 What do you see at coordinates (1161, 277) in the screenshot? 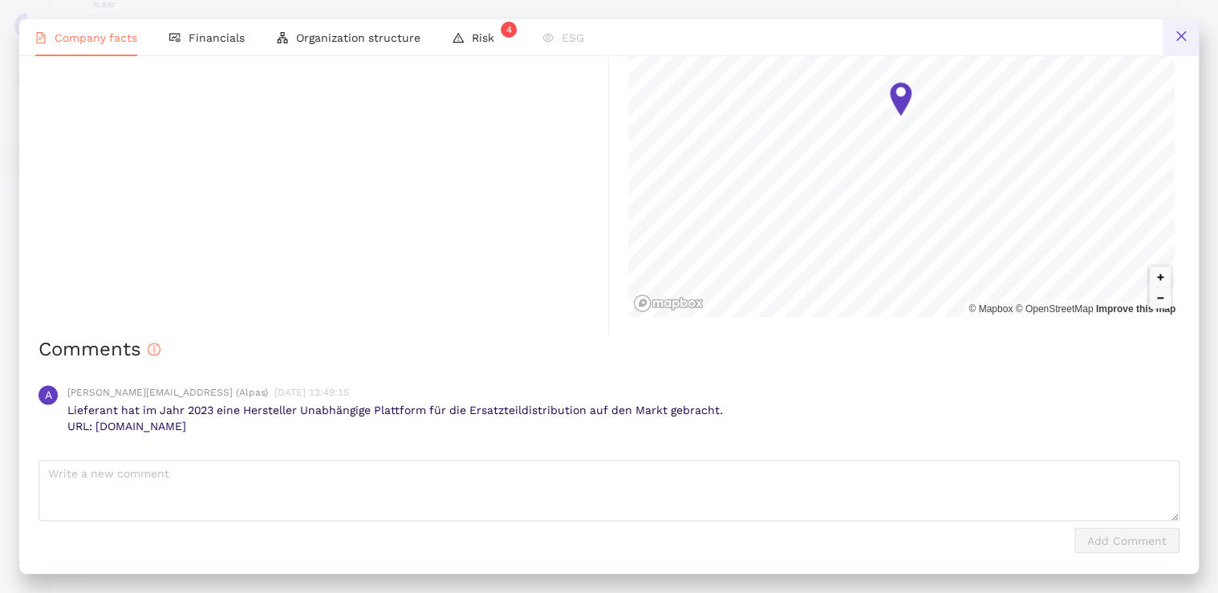
I see `button: Zoom in` at bounding box center [1161, 277].